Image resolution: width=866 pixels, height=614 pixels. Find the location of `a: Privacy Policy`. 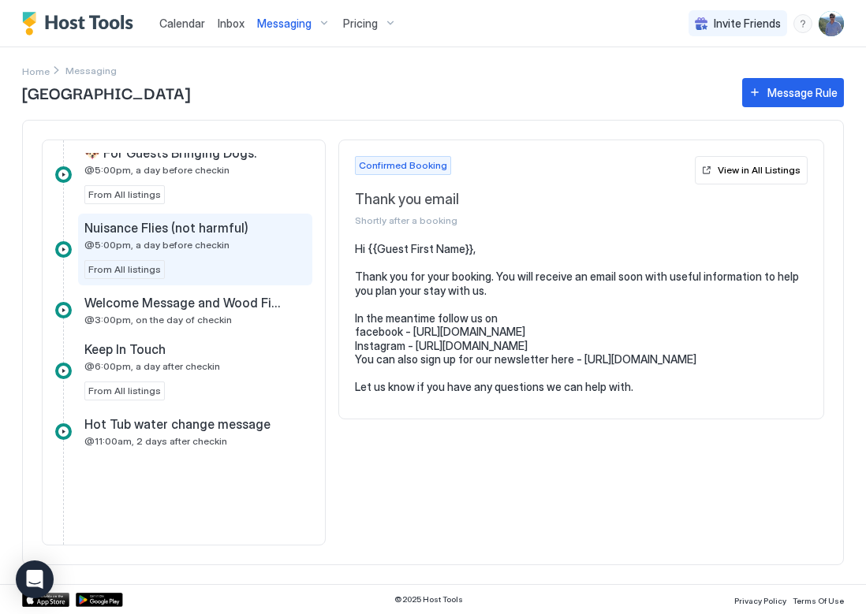

a: Privacy Policy is located at coordinates (760, 599).